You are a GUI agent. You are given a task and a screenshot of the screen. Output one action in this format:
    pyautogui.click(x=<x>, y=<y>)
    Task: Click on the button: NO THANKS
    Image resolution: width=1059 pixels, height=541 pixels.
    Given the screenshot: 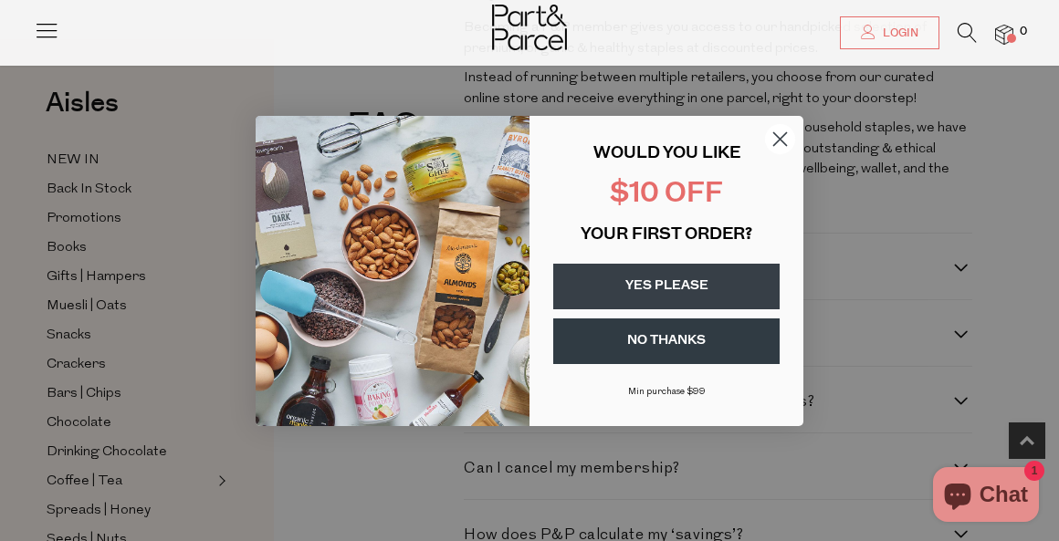 What is the action you would take?
    pyautogui.click(x=666, y=341)
    